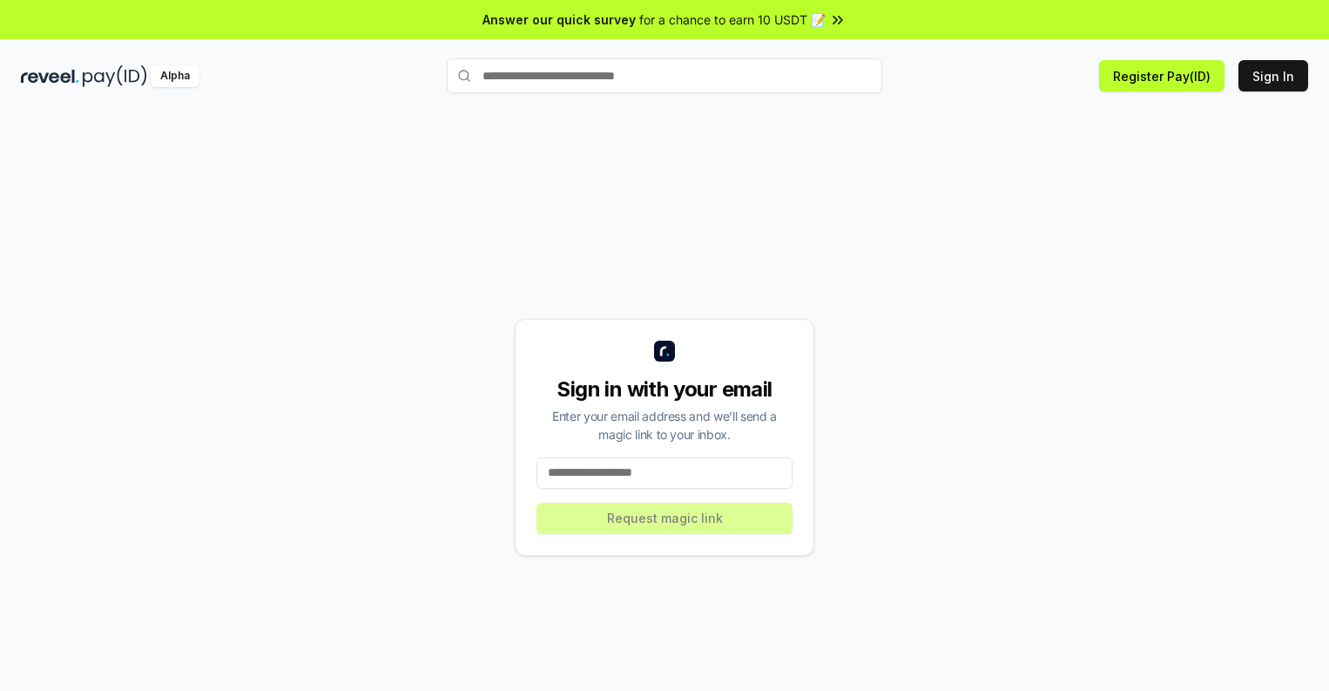  Describe the element at coordinates (665, 425) in the screenshot. I see `div: Enter your email address and we’ll send a magic link to your inbox.` at that location.